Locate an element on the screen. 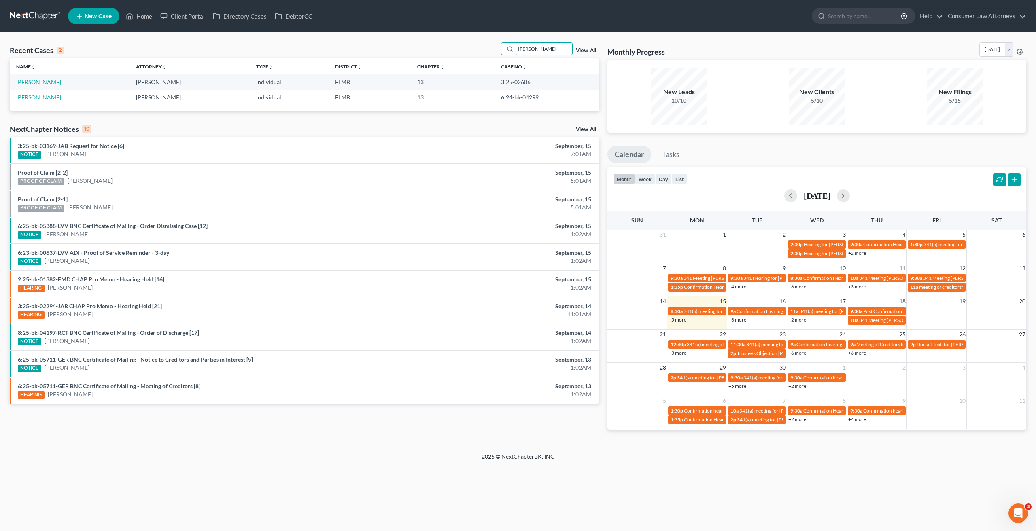 The height and width of the screenshot is (531, 1036). a: DebtorCC is located at coordinates (293, 16).